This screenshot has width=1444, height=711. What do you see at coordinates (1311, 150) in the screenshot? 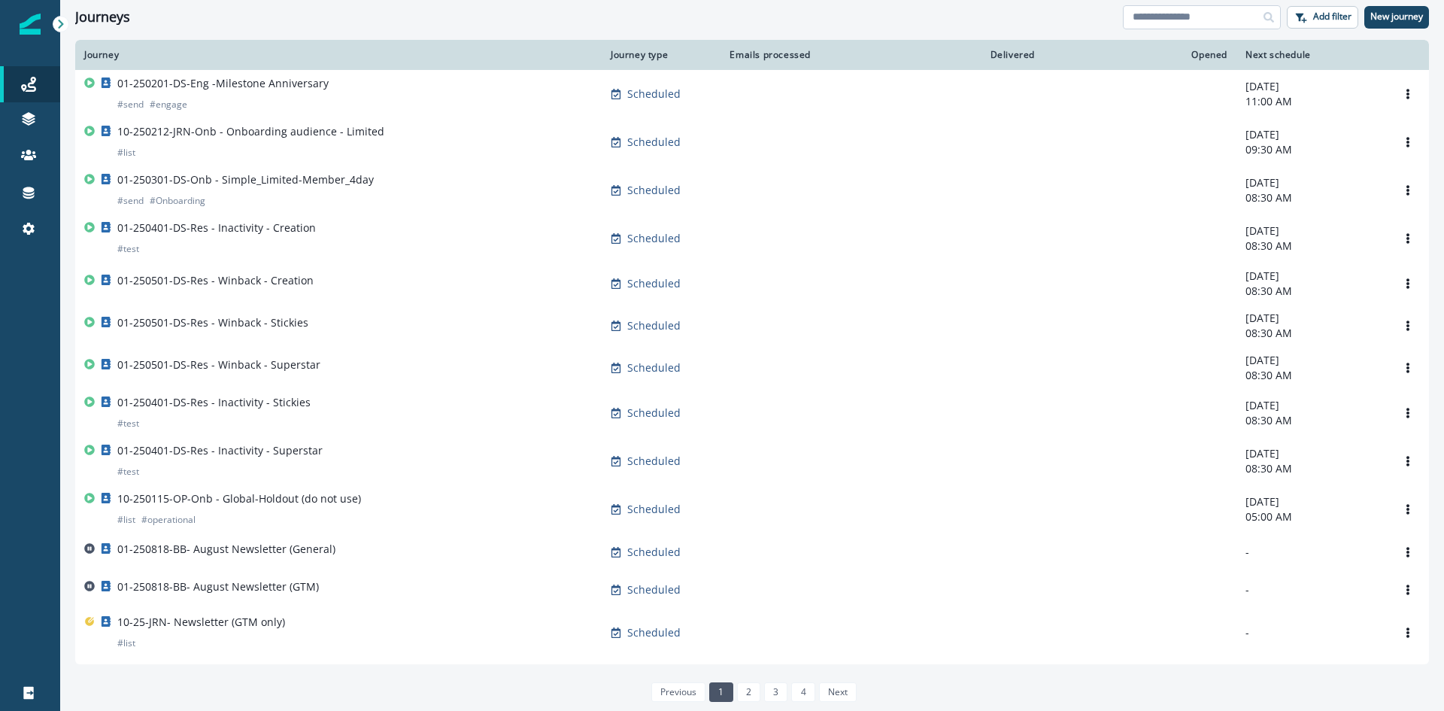
I see `p: 09:30 AM` at bounding box center [1311, 150].